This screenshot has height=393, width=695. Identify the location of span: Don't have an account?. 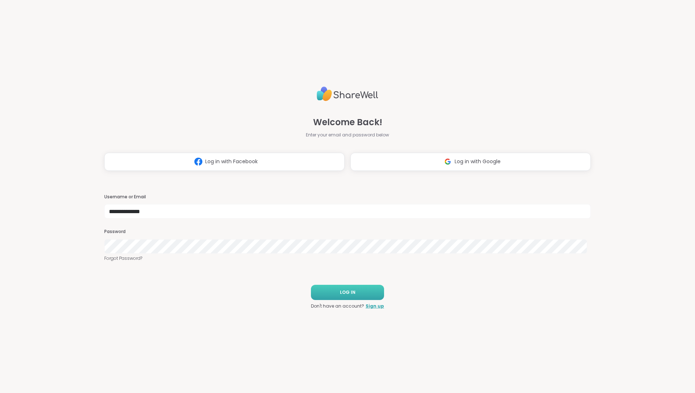
(337, 306).